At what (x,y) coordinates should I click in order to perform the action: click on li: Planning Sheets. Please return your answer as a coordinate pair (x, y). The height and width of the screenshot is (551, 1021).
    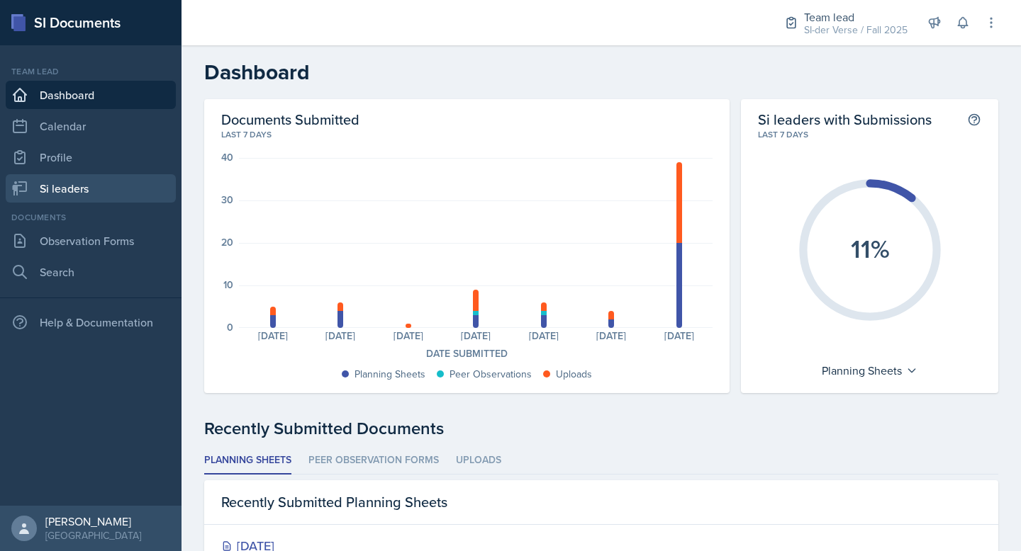
    Looking at the image, I should click on (247, 461).